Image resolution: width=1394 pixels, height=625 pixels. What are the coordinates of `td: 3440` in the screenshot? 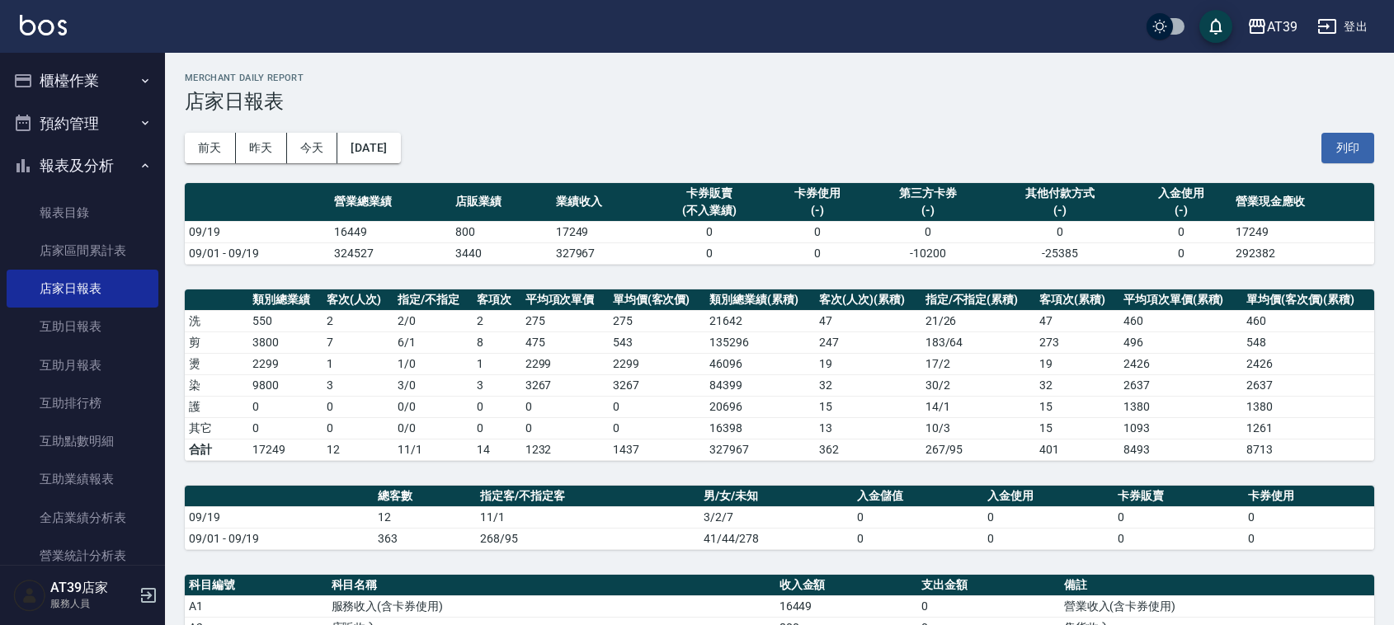 It's located at (501, 253).